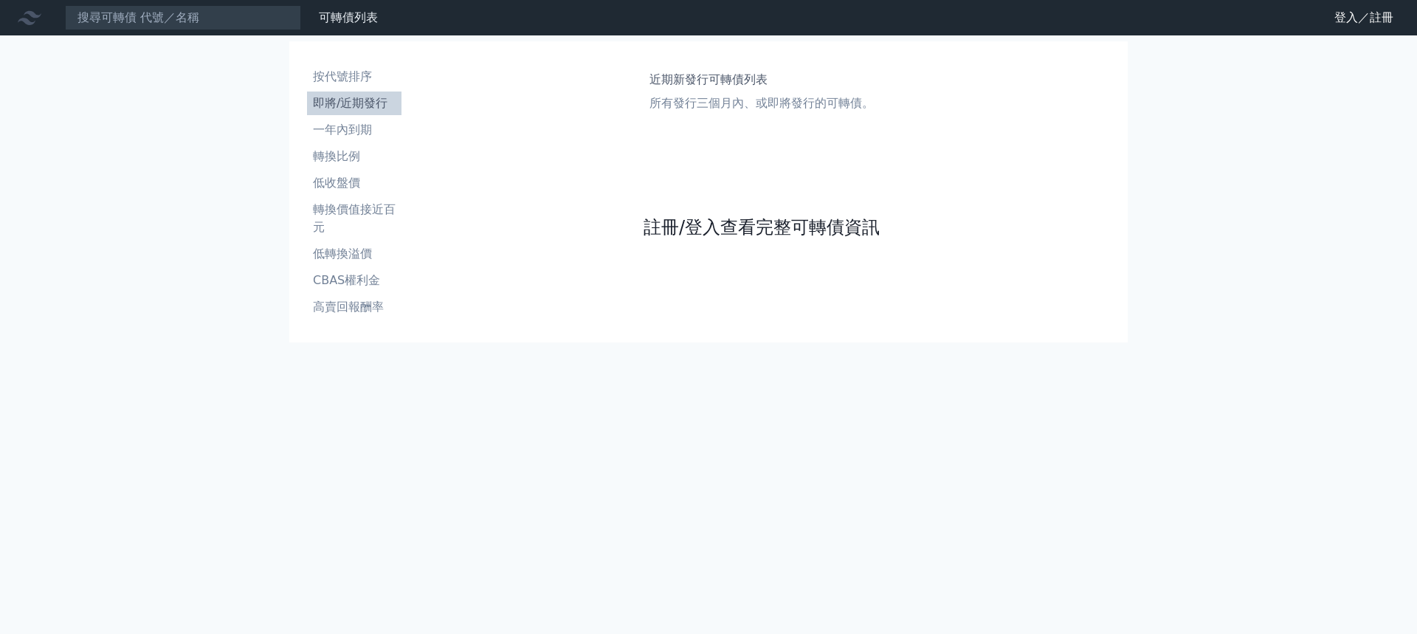 This screenshot has height=634, width=1417. I want to click on li: 轉換比例, so click(354, 156).